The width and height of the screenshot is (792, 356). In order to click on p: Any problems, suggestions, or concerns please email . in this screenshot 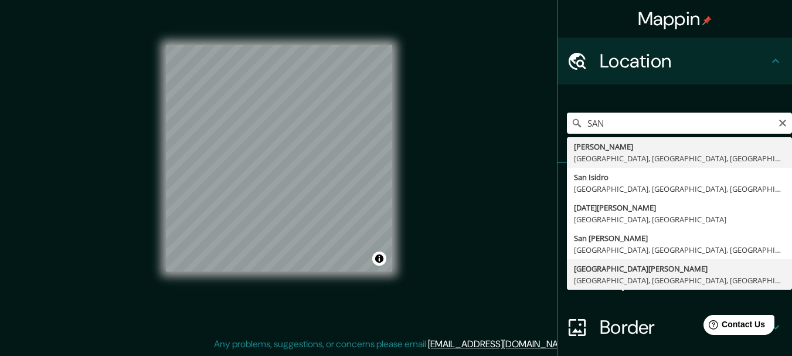, I will do `click(394, 344)`.